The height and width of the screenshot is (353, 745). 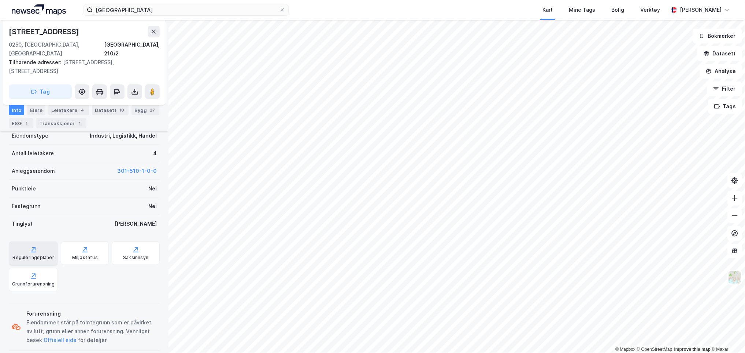 I want to click on div: Industri, Logistikk, Handel, so click(x=123, y=136).